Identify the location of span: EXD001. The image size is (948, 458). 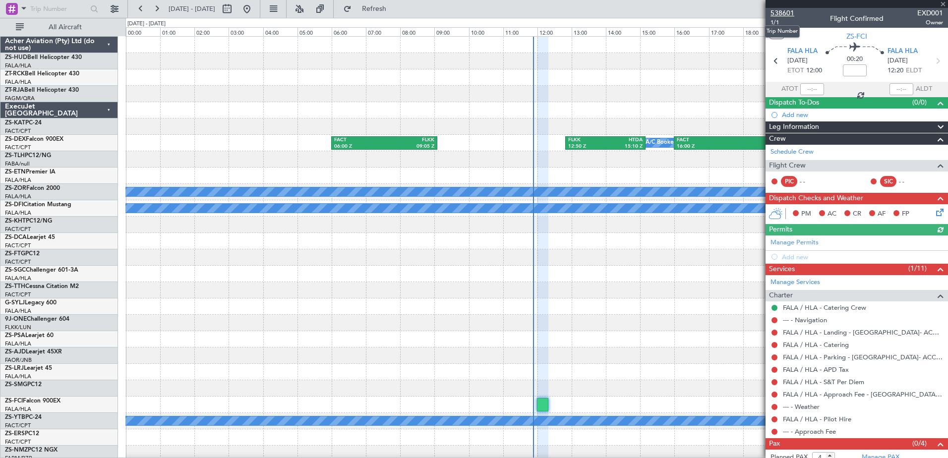
(930, 13).